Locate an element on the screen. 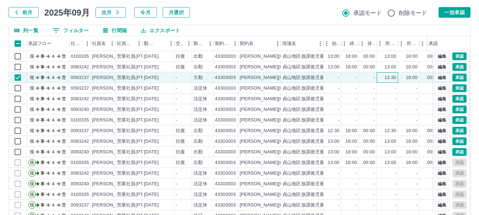 This screenshot has height=215, width=479. div: 承認 is located at coordinates (445, 44).